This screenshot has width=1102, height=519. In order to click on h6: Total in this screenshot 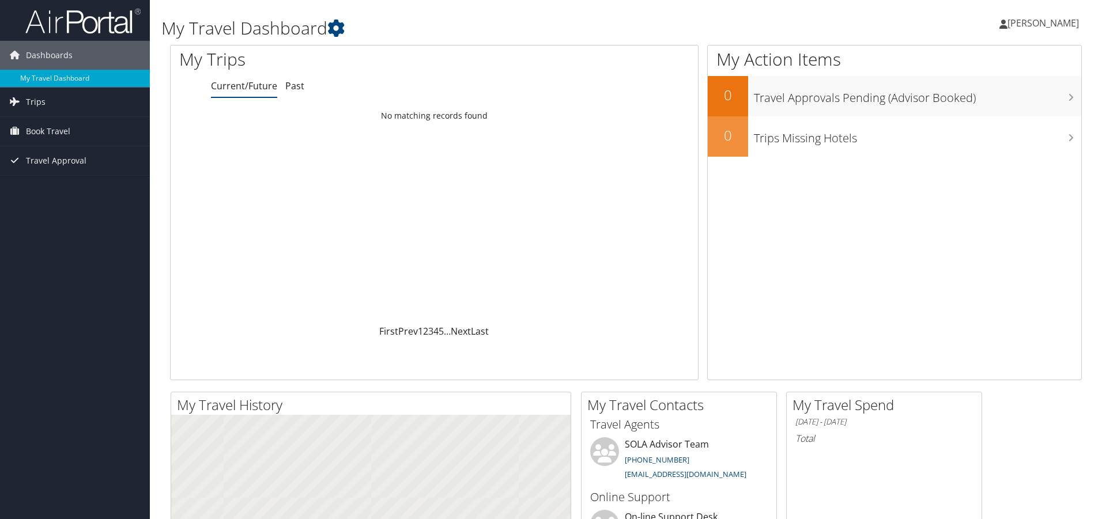, I will do `click(884, 438)`.